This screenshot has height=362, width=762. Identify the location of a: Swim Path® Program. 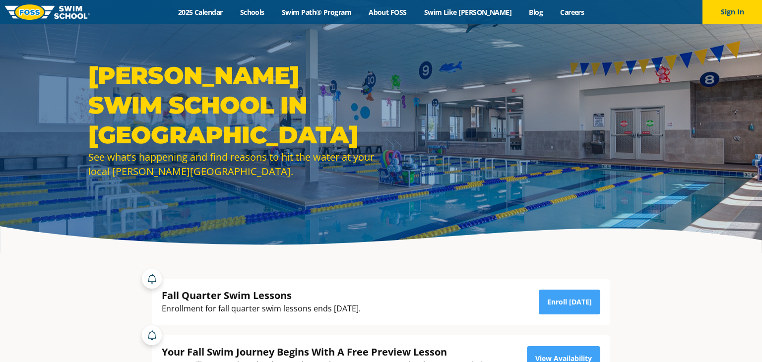
(316, 12).